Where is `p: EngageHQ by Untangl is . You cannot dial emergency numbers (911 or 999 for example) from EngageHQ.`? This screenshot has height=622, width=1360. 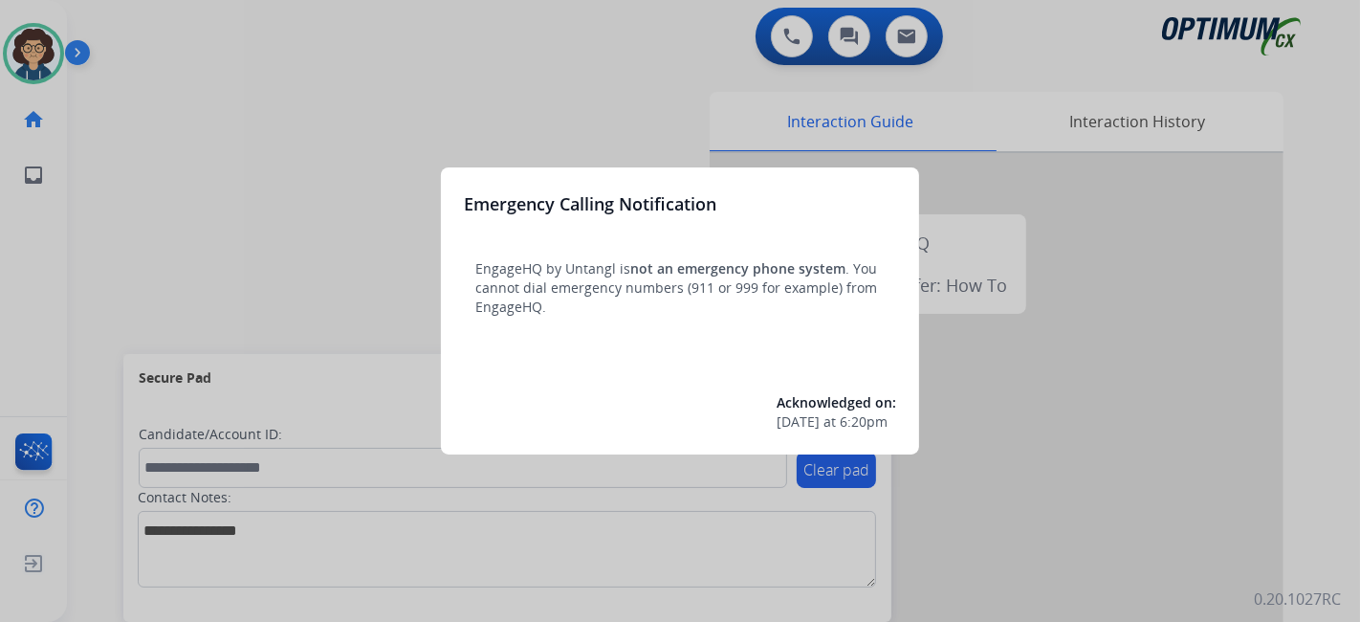 p: EngageHQ by Untangl is . You cannot dial emergency numbers (911 or 999 for example) from EngageHQ. is located at coordinates (680, 288).